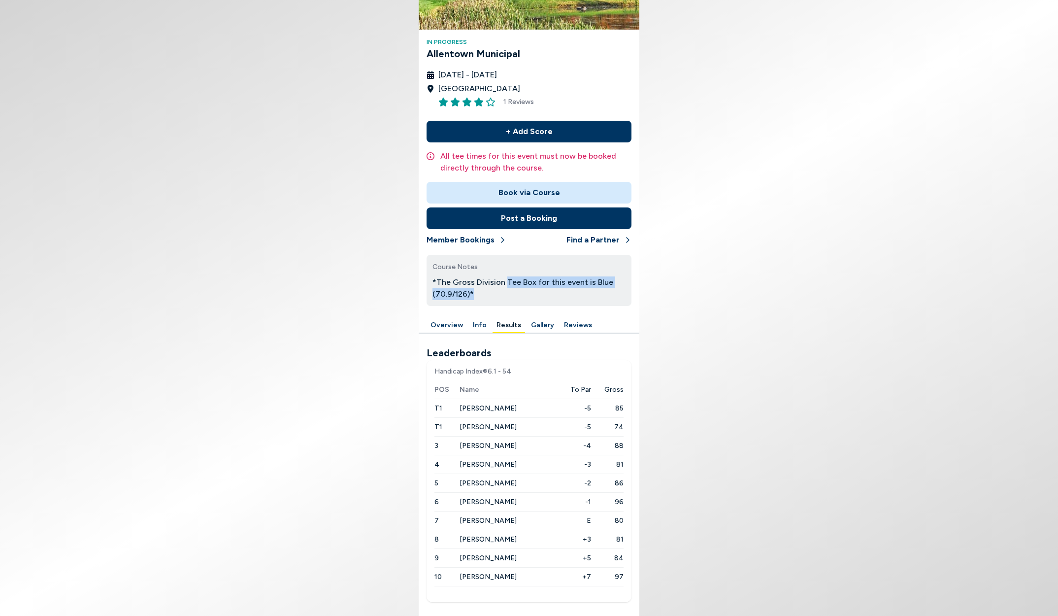 This screenshot has width=1058, height=616. I want to click on button: Find a Partner, so click(599, 240).